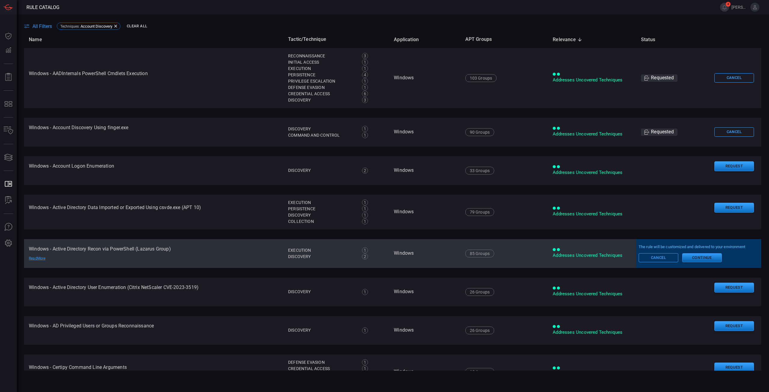 The height and width of the screenshot is (392, 769). I want to click on div: 85 Groups, so click(480, 254).